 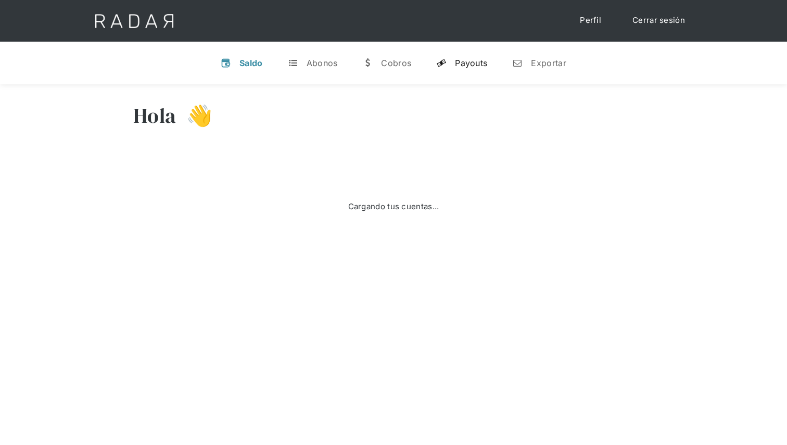 I want to click on a: Perfil, so click(x=590, y=20).